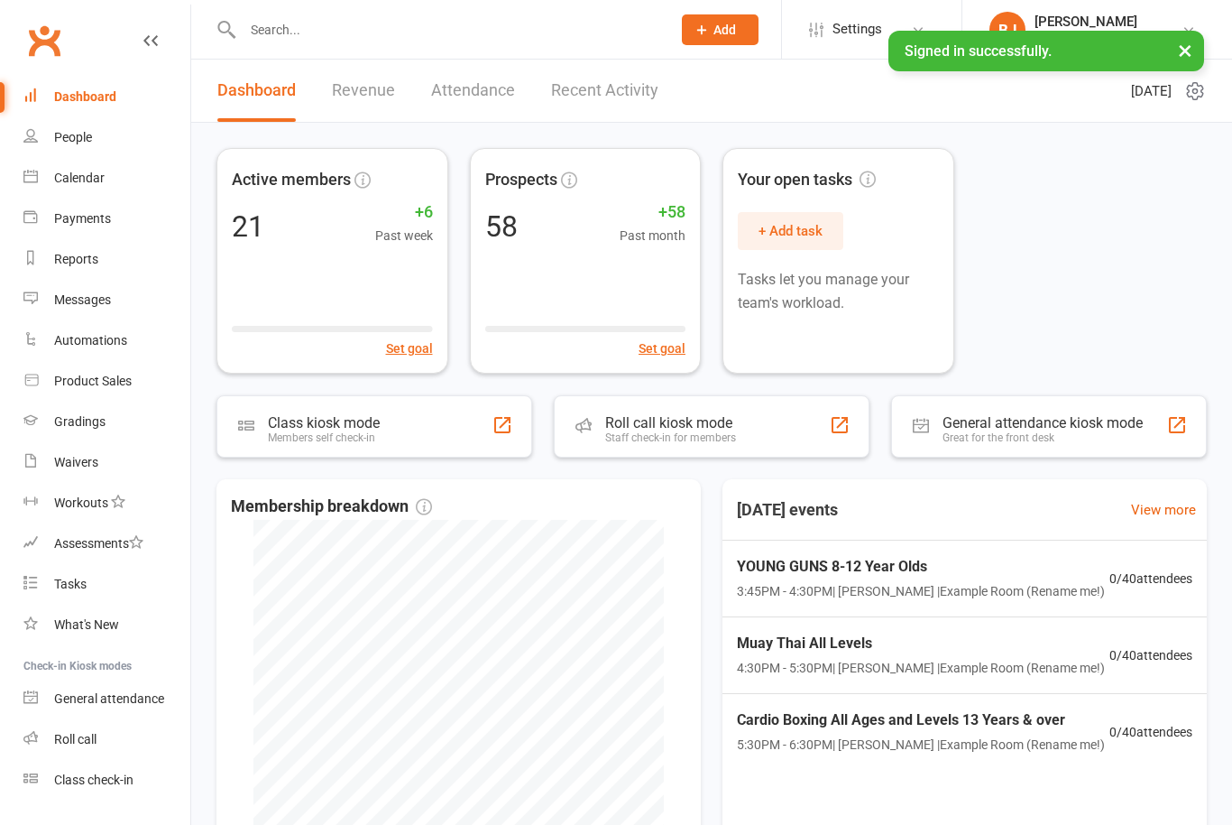 The image size is (1232, 825). What do you see at coordinates (106, 503) in the screenshot?
I see `a: Workouts` at bounding box center [106, 503].